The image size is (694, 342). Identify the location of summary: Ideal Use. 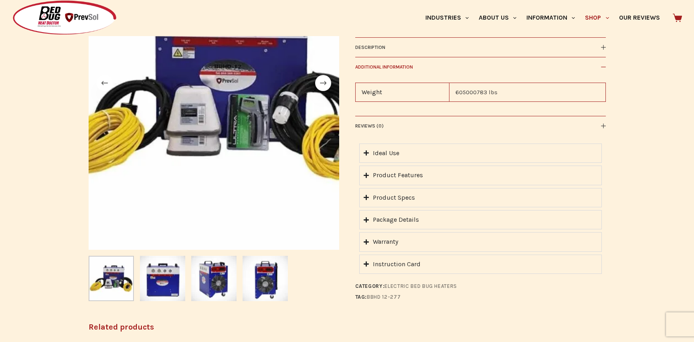
(480, 153).